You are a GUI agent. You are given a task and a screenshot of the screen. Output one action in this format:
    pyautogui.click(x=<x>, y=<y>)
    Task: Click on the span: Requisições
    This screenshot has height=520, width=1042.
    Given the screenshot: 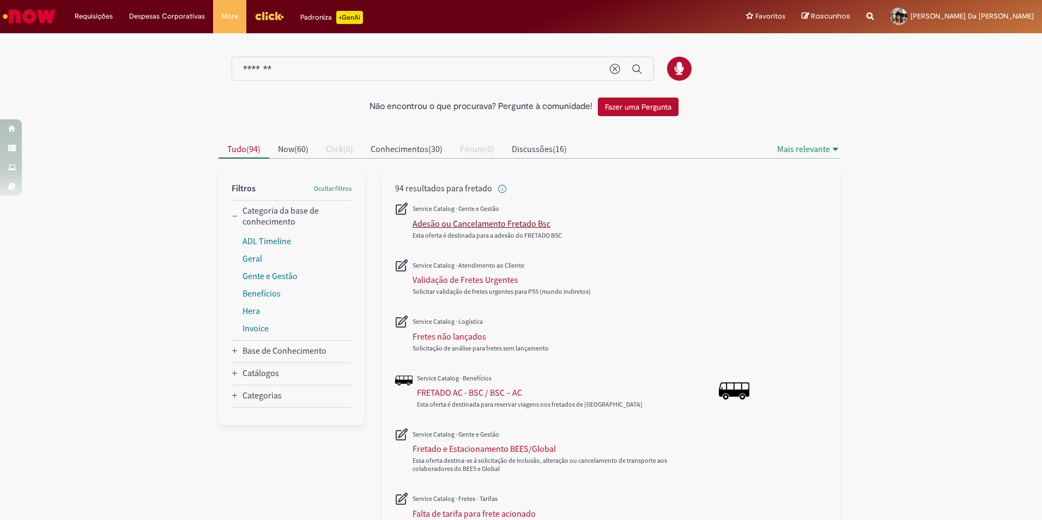 What is the action you would take?
    pyautogui.click(x=94, y=16)
    